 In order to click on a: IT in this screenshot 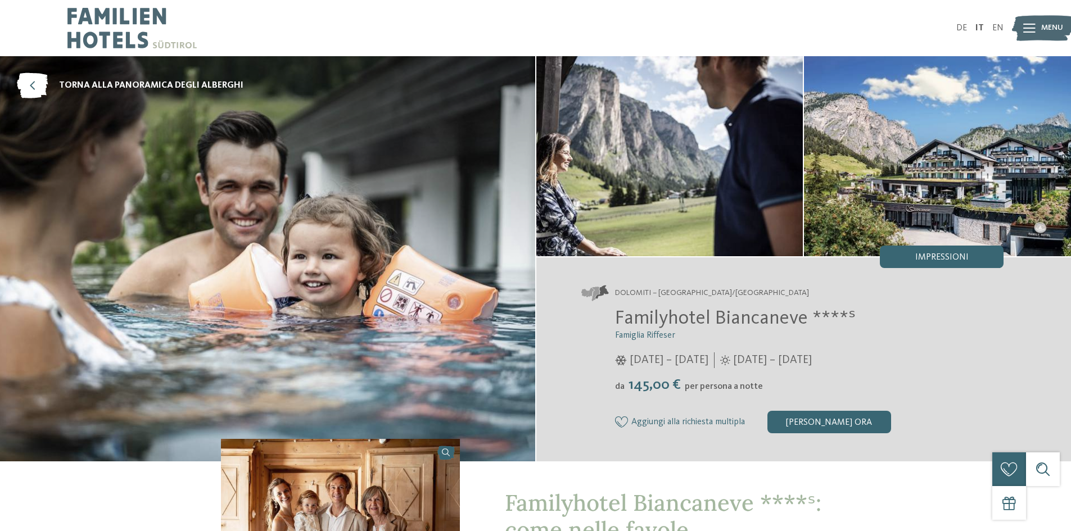, I will do `click(979, 28)`.